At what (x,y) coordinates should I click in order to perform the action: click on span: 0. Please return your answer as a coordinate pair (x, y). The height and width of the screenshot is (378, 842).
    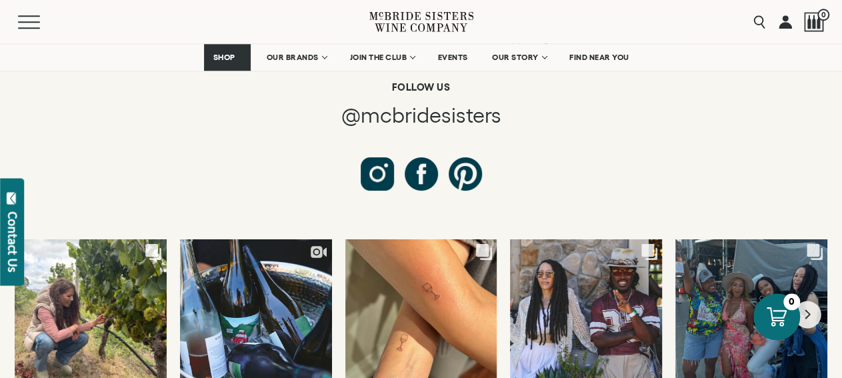
    Looking at the image, I should click on (823, 15).